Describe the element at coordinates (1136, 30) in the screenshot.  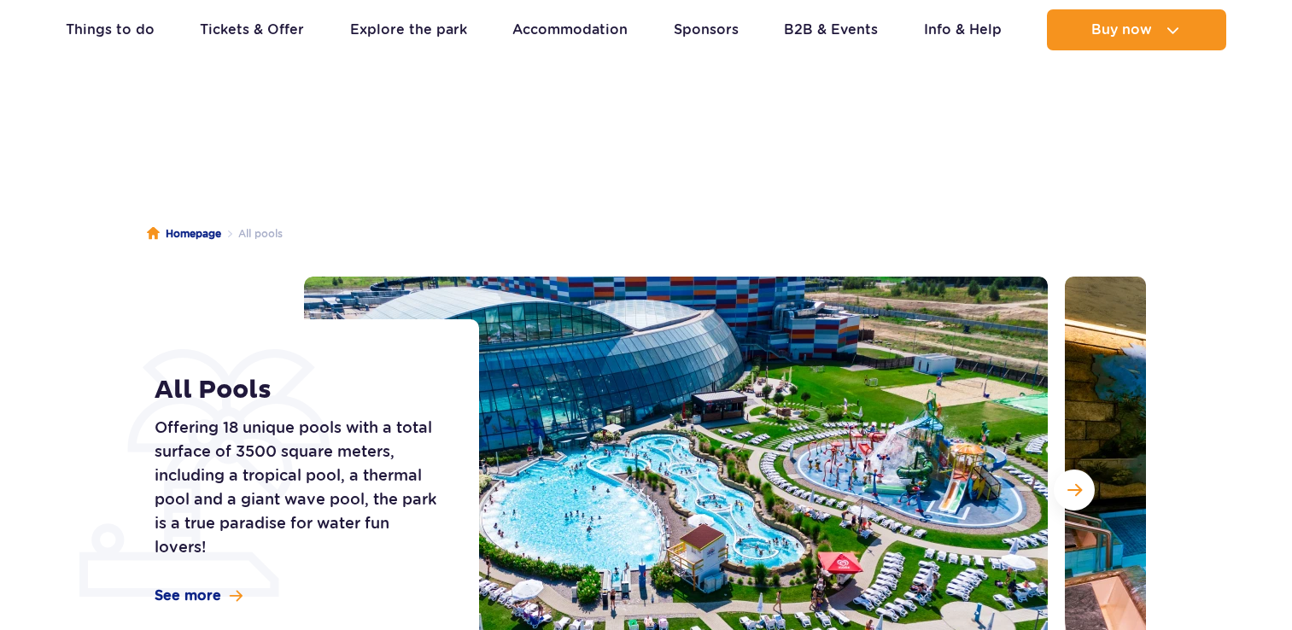
I see `button: Buy now` at that location.